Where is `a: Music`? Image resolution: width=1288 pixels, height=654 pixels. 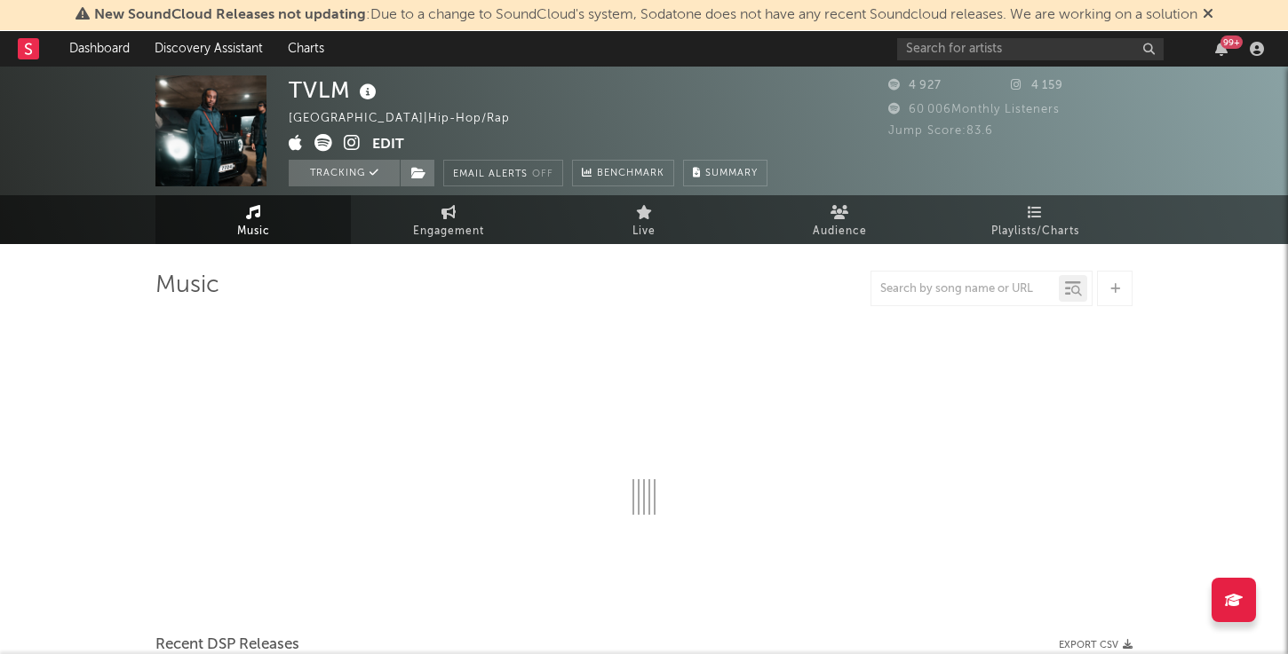
a: Music is located at coordinates (253, 219).